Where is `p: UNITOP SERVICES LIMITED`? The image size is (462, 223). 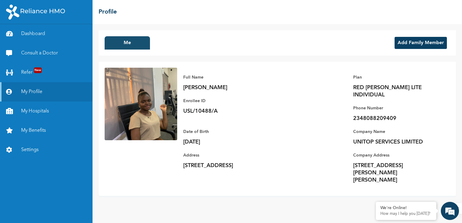
p: UNITOP SERVICES LIMITED is located at coordinates (396, 142).